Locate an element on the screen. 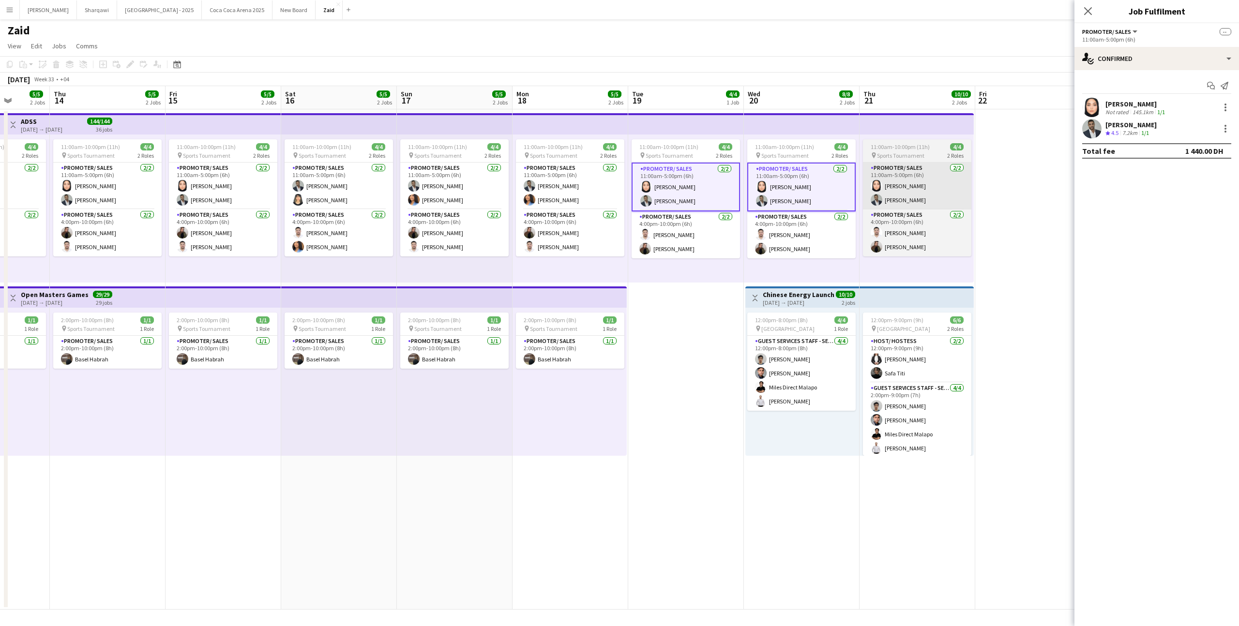 The image size is (1239, 626). span: 21 is located at coordinates (869, 100).